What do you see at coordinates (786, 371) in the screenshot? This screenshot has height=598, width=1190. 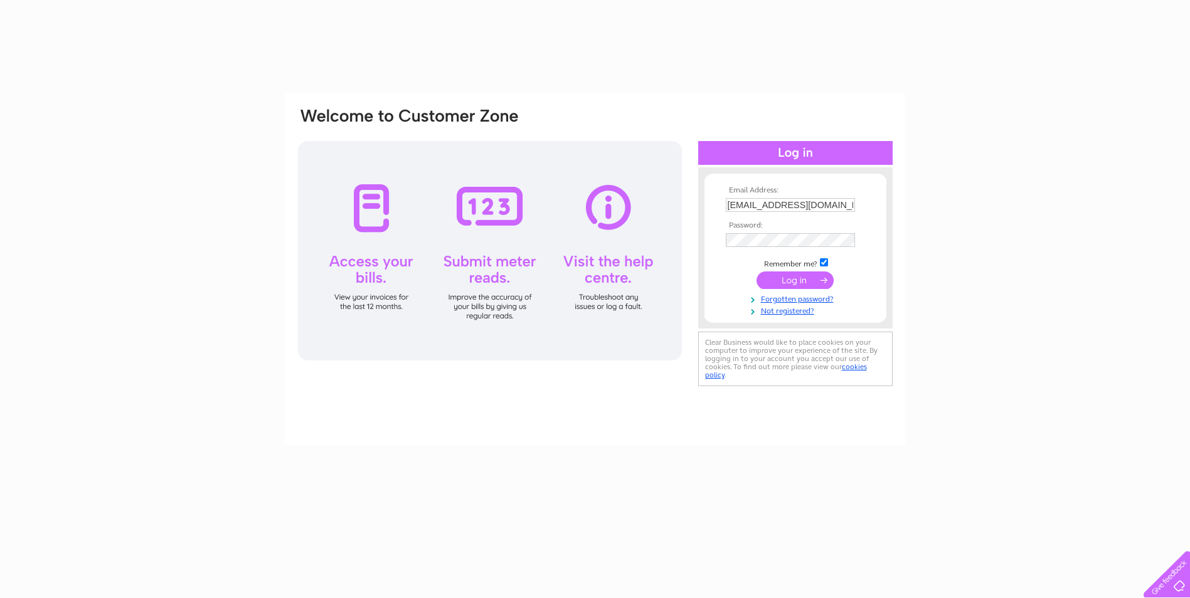 I see `a: cookies policy` at bounding box center [786, 371].